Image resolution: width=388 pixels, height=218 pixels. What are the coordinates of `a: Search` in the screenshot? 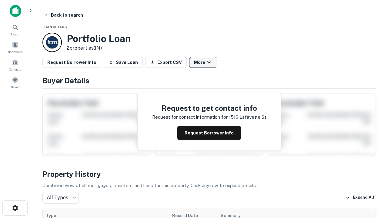 It's located at (15, 30).